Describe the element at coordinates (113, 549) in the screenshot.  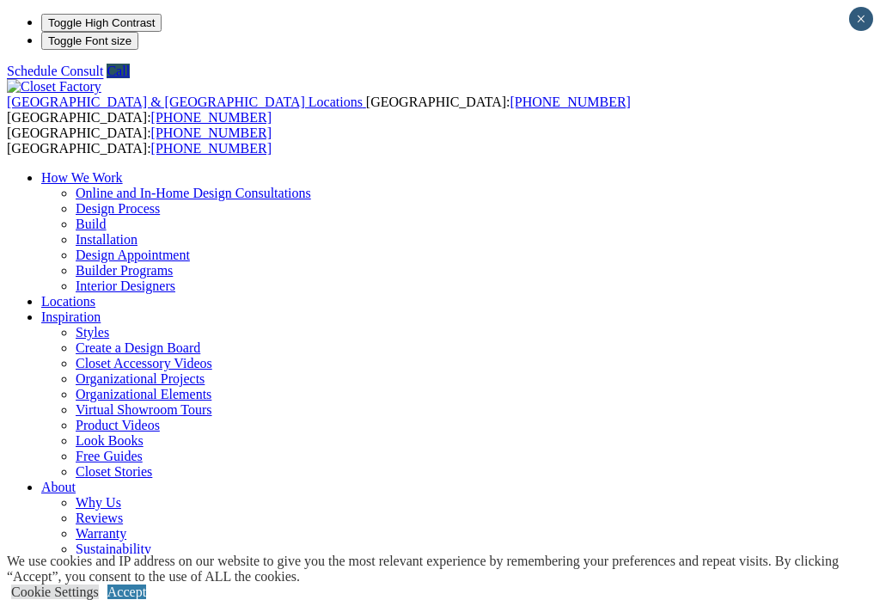
I see `a: Sustainability` at that location.